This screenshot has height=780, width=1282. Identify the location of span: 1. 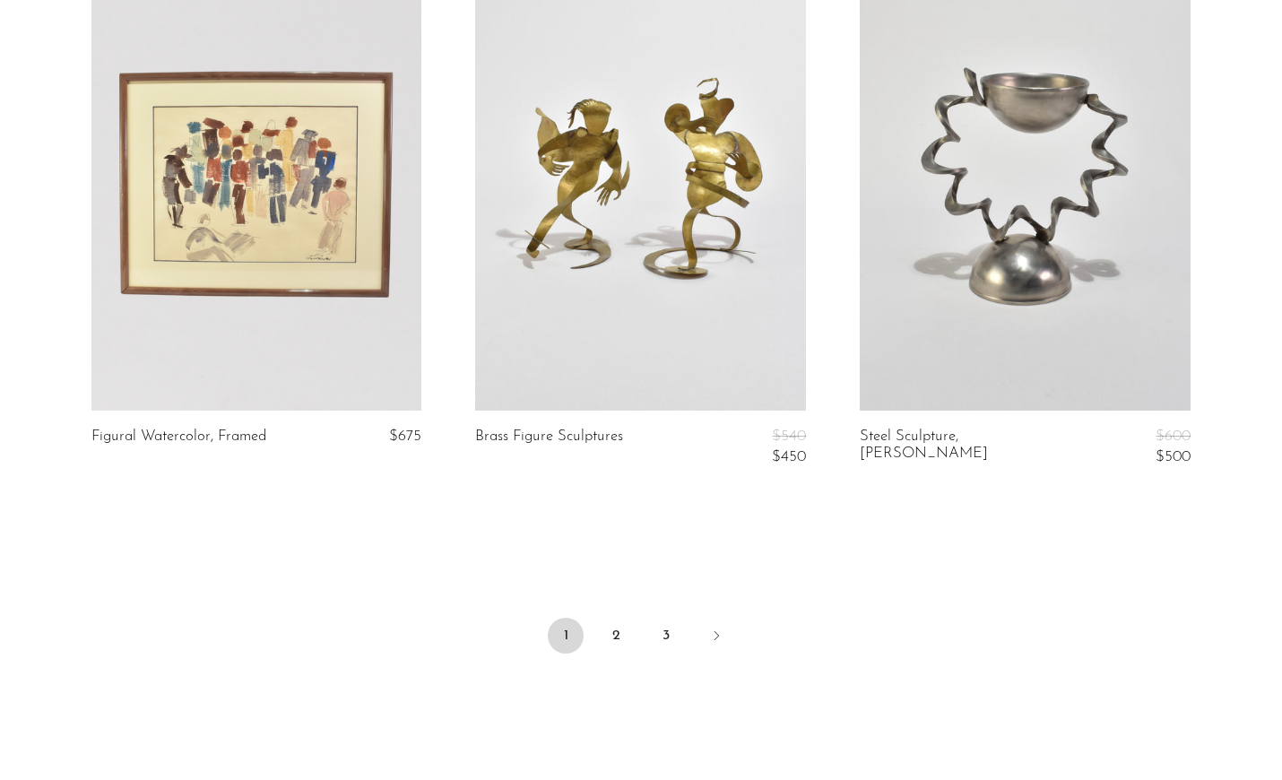
(566, 636).